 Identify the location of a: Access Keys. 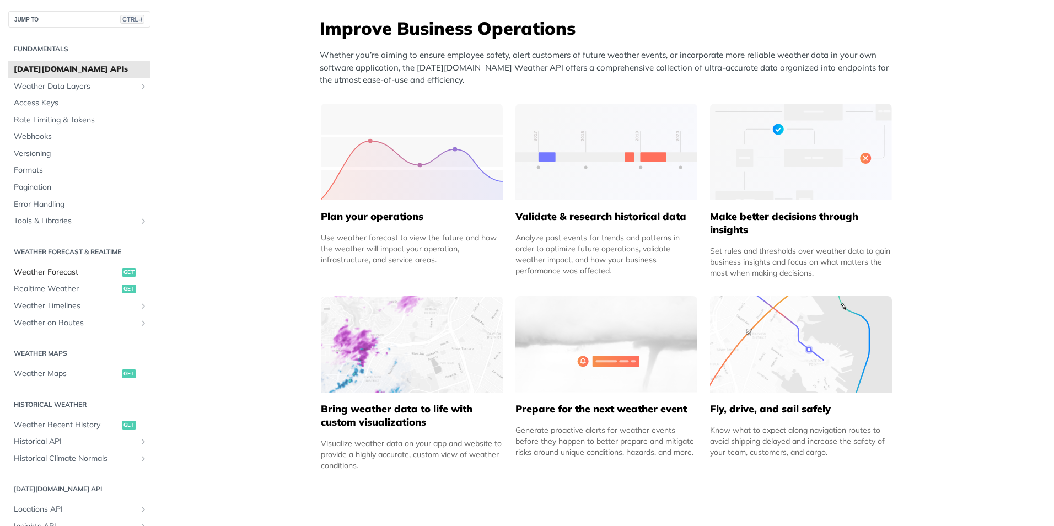
(79, 103).